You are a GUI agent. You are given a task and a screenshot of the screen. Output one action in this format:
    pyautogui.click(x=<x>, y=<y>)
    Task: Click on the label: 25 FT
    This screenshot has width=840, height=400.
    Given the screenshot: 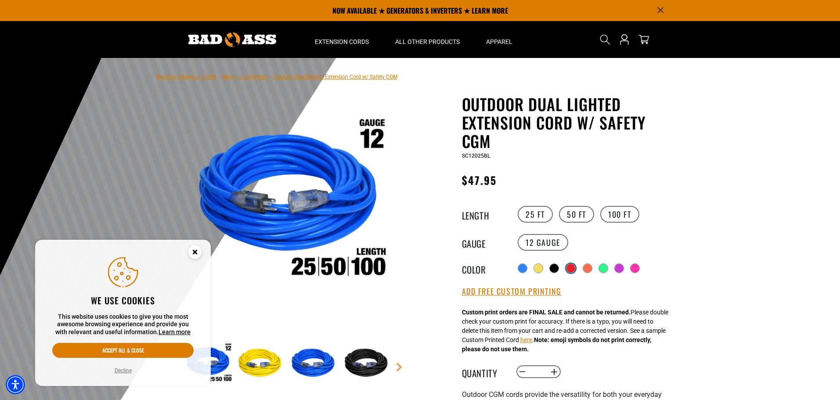 What is the action you would take?
    pyautogui.click(x=535, y=214)
    